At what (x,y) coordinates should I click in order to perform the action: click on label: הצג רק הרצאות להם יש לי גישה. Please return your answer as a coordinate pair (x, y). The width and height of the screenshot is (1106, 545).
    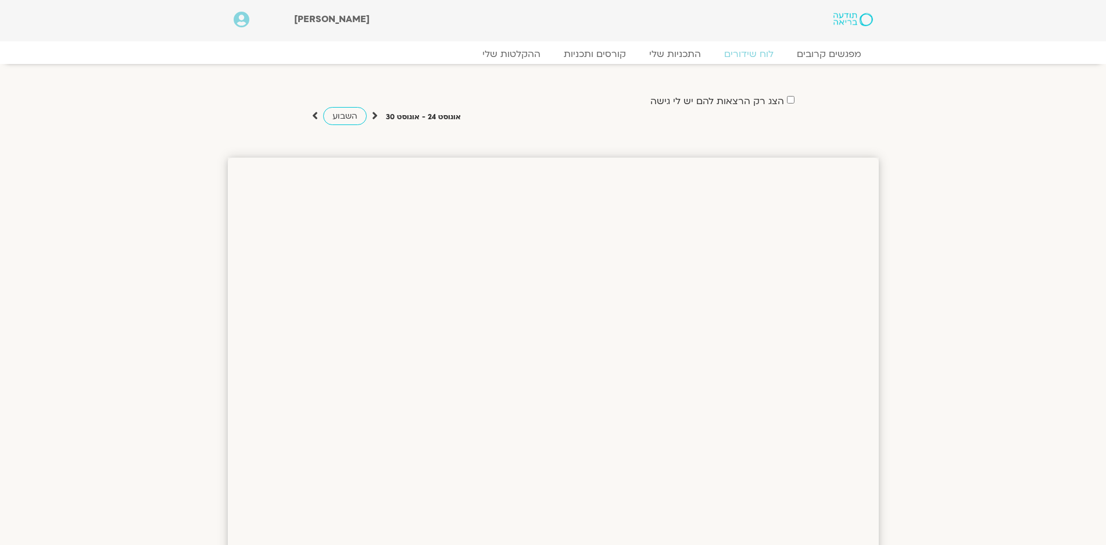
    Looking at the image, I should click on (717, 101).